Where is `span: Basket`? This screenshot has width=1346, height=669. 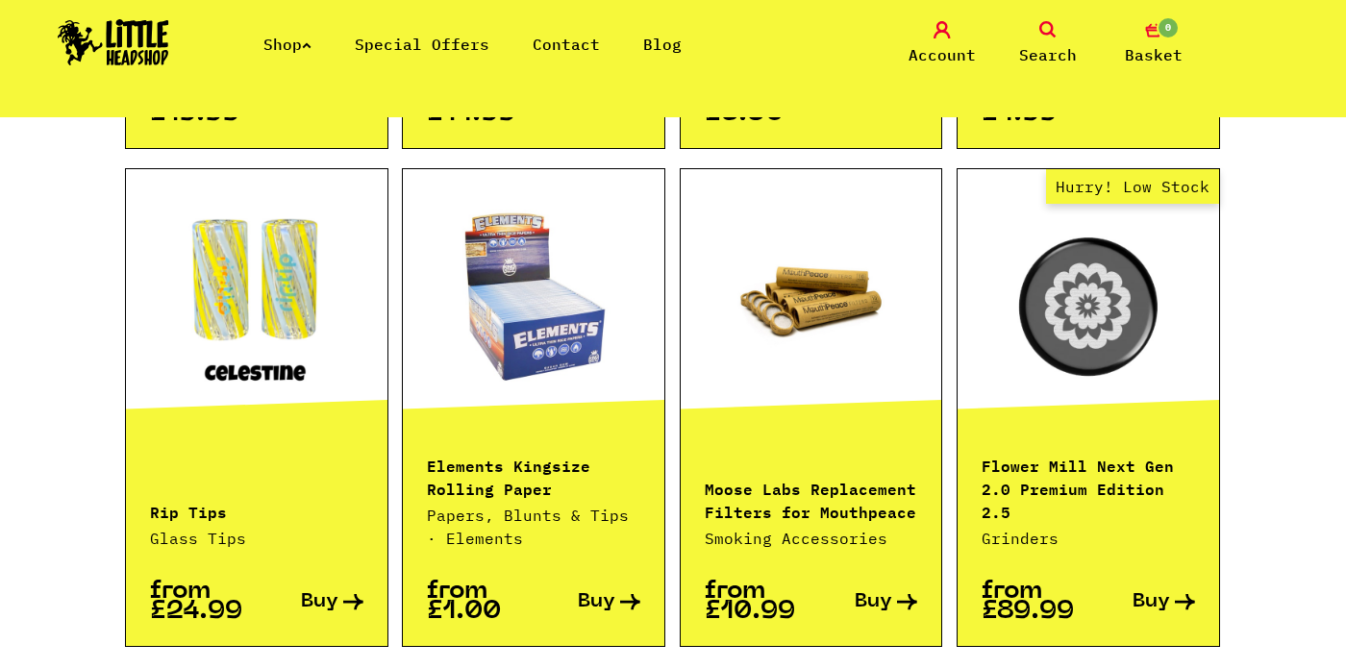
span: Basket is located at coordinates (1154, 55).